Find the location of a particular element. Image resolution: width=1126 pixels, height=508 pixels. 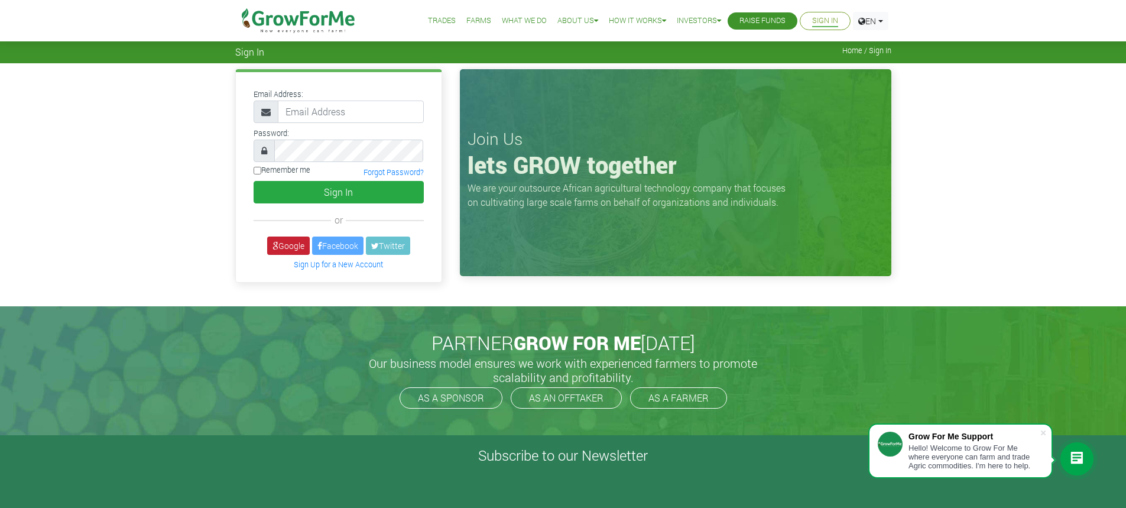

a: Sign Up for a New Account is located at coordinates (338, 264).